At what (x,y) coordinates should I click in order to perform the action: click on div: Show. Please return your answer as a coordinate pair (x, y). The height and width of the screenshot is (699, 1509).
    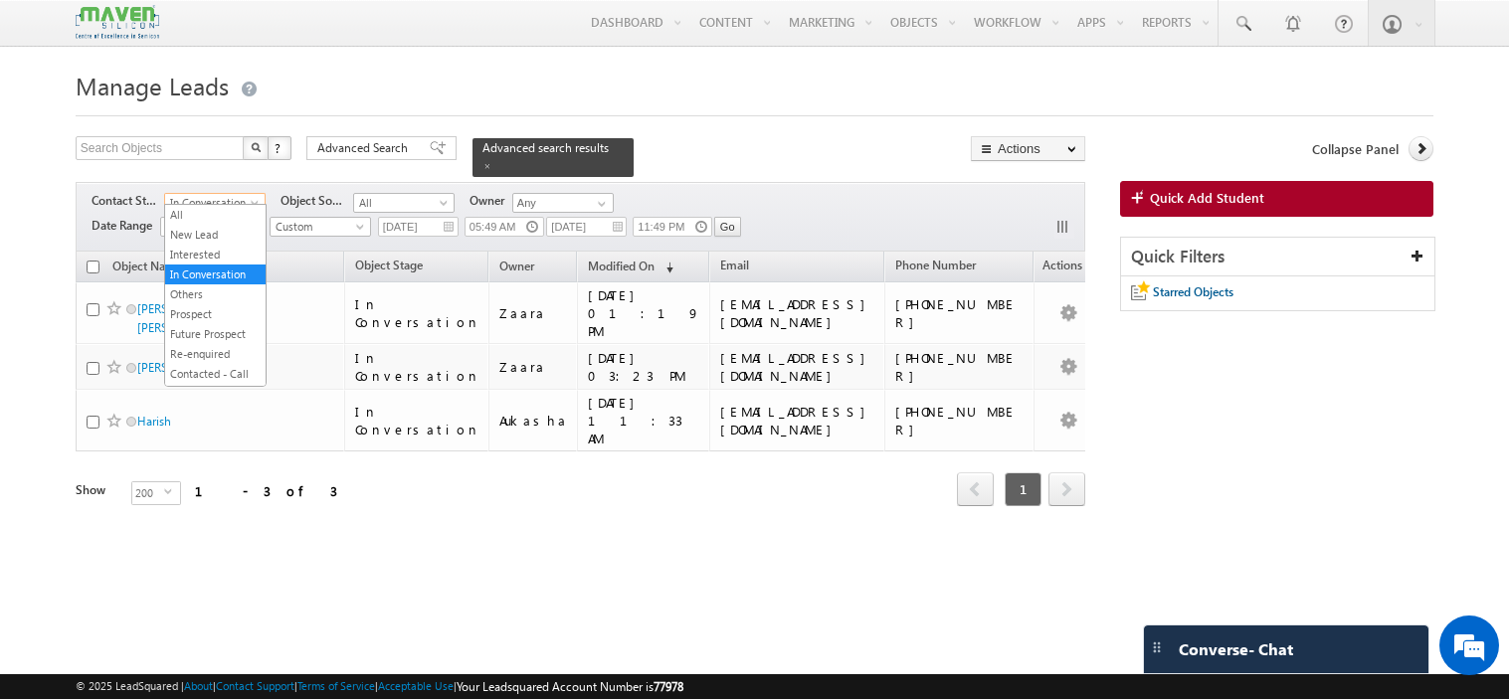
    Looking at the image, I should click on (95, 490).